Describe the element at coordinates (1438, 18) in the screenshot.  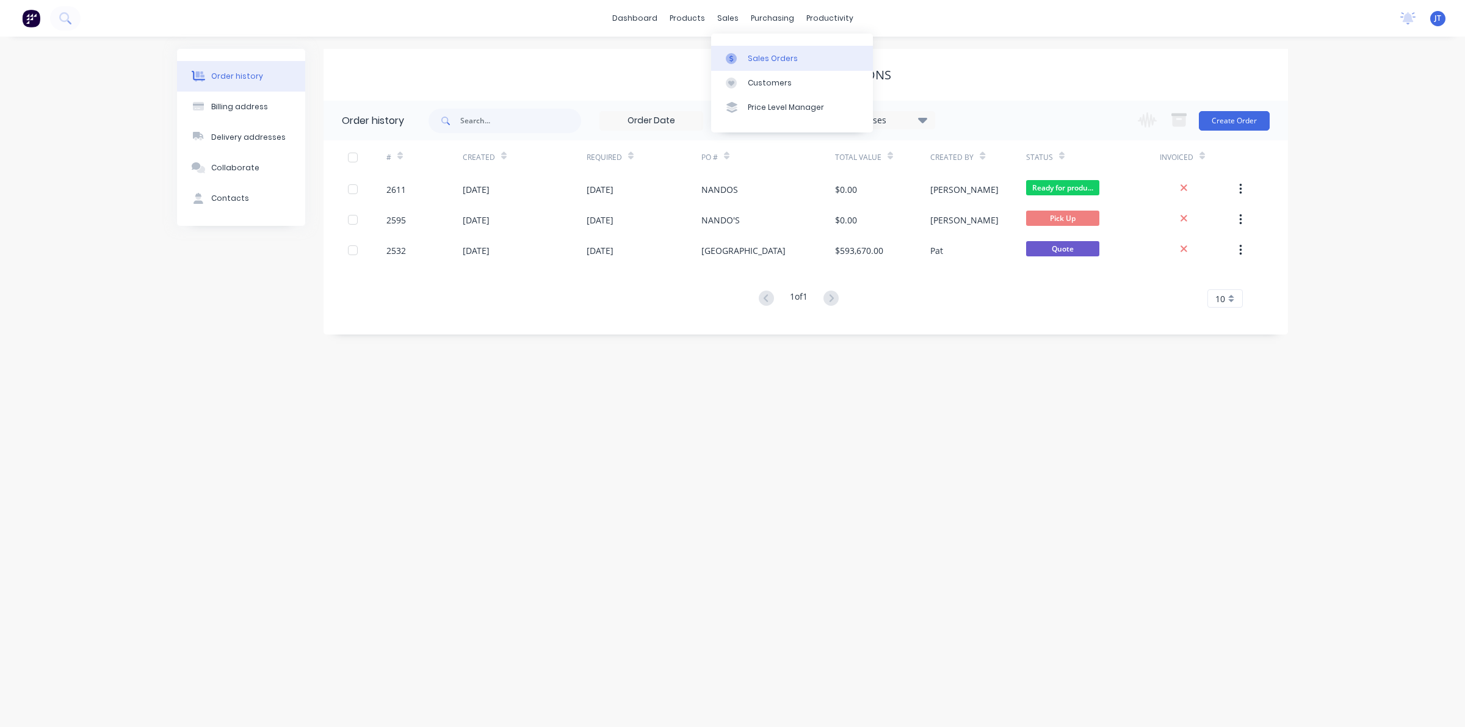
I see `span: JT` at that location.